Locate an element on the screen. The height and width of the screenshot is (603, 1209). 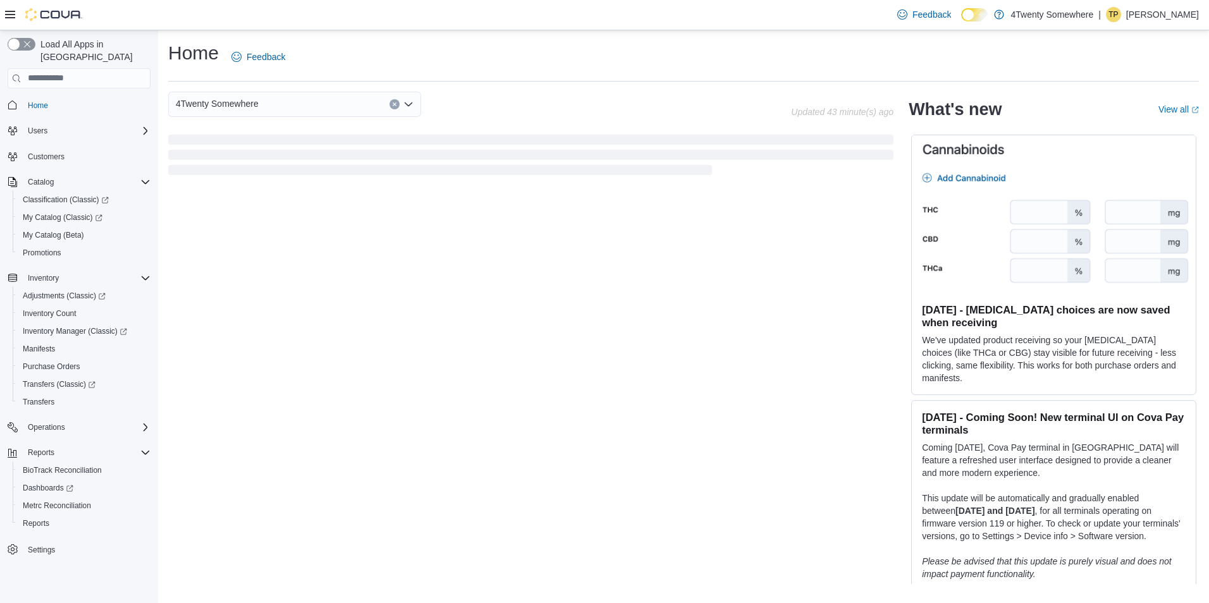
nav: Complex example is located at coordinates (79, 342).